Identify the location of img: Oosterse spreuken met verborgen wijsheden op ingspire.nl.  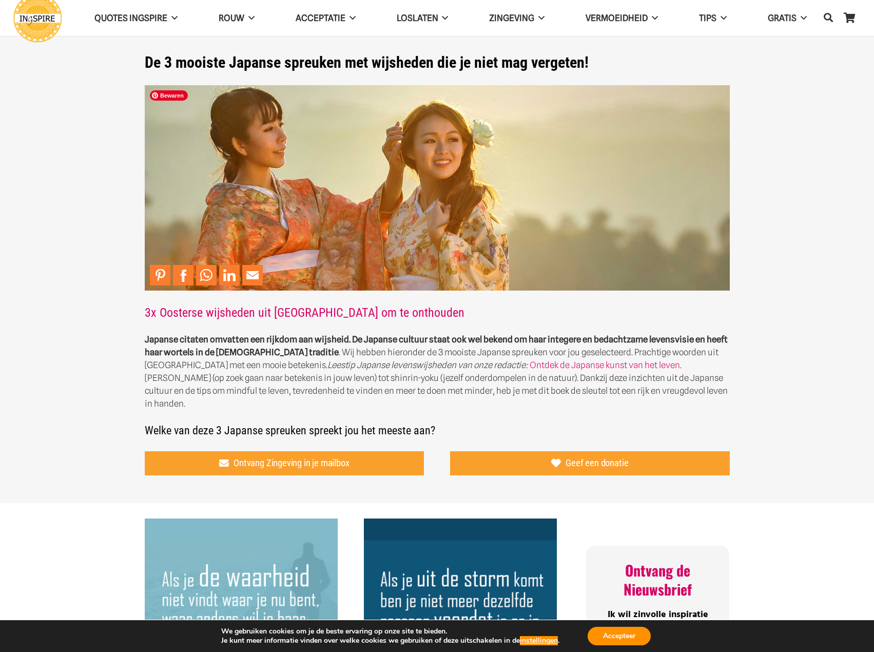
(437, 188).